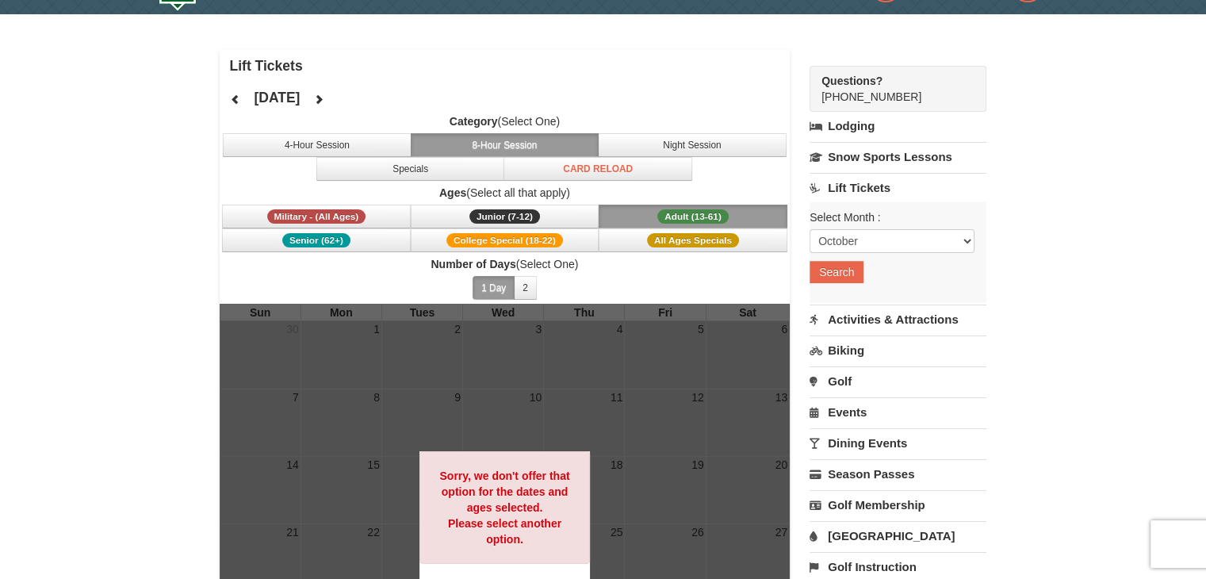 The height and width of the screenshot is (579, 1206). What do you see at coordinates (693, 240) in the screenshot?
I see `span: All Ages Specials` at bounding box center [693, 240].